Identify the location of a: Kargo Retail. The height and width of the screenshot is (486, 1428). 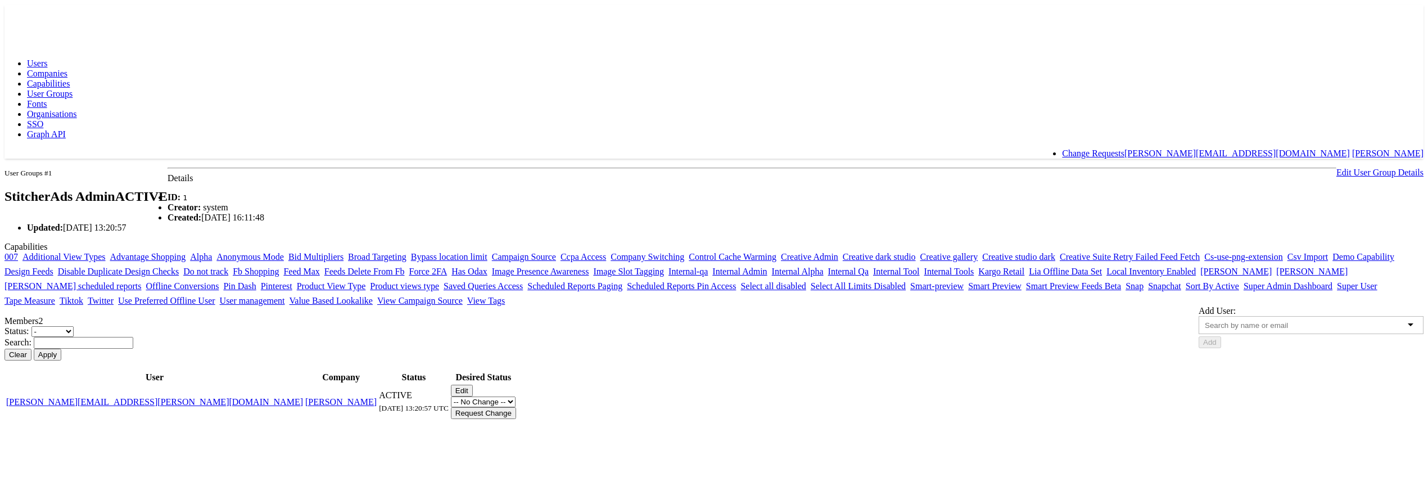
(1001, 271).